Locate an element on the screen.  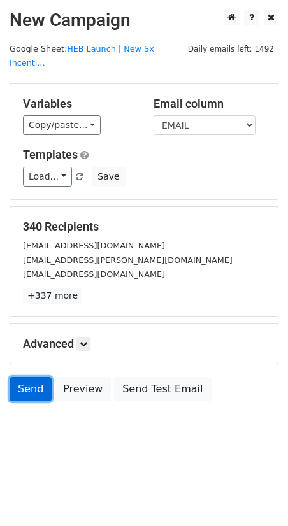
a: Load... is located at coordinates (47, 177).